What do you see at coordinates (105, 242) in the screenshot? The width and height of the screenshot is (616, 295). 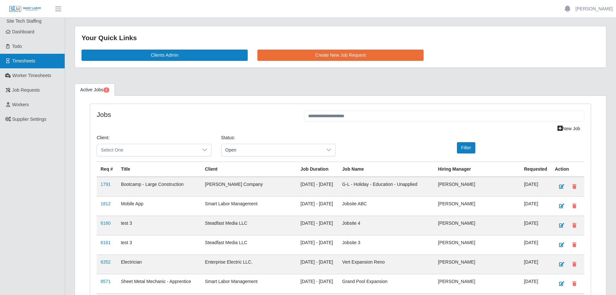 I see `a: 6161` at bounding box center [105, 242].